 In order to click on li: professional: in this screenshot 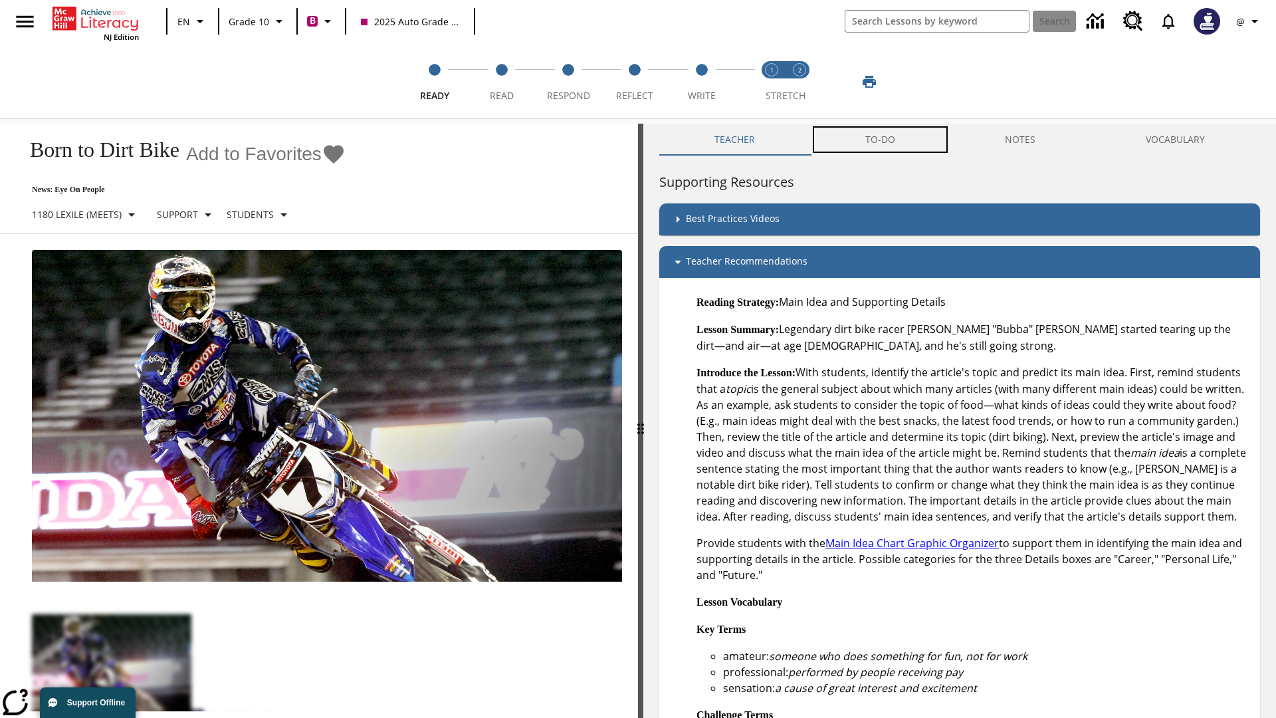, I will do `click(986, 672)`.